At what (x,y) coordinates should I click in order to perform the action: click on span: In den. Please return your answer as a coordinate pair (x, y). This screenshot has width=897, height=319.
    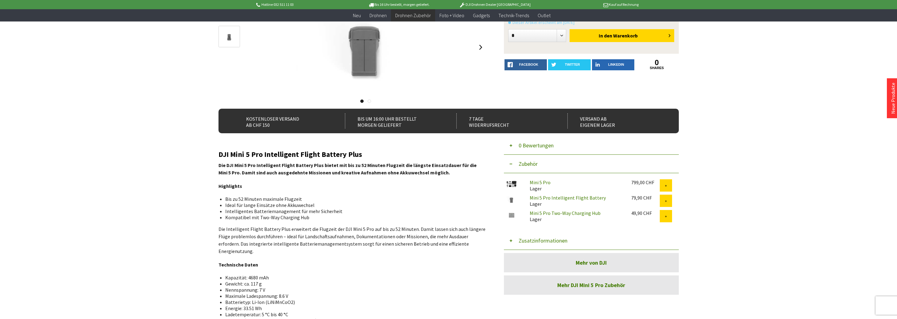
    Looking at the image, I should click on (606, 36).